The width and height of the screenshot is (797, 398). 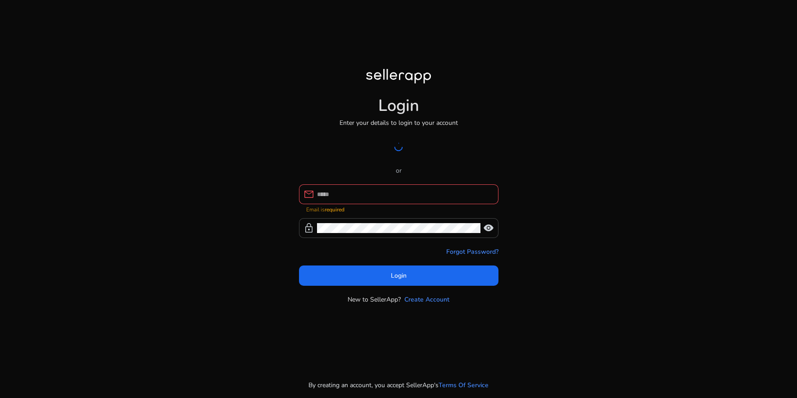 What do you see at coordinates (334, 209) in the screenshot?
I see `strong: required` at bounding box center [334, 209].